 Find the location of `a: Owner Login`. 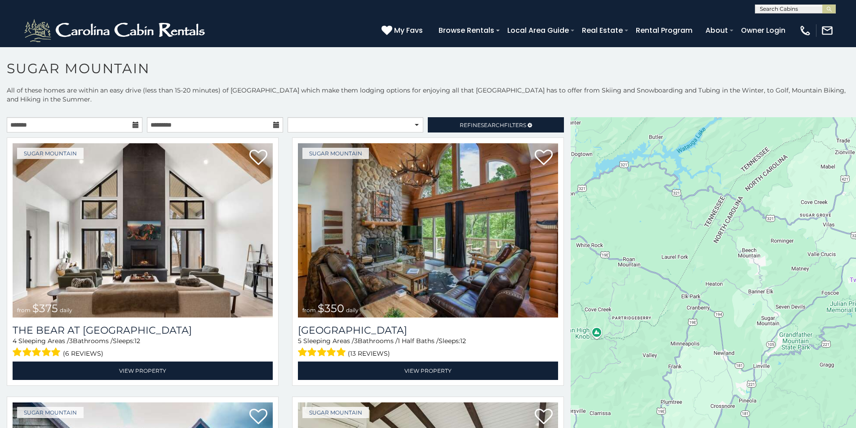

a: Owner Login is located at coordinates (763, 30).